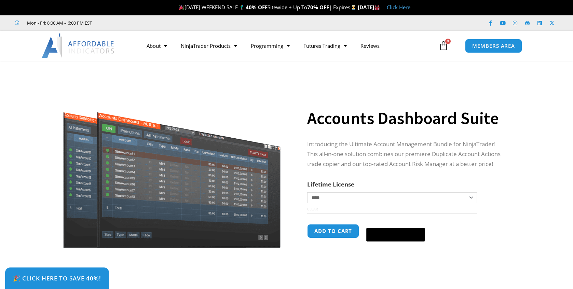 The height and width of the screenshot is (289, 573). What do you see at coordinates (312, 209) in the screenshot?
I see `a: Clear options` at bounding box center [312, 209].